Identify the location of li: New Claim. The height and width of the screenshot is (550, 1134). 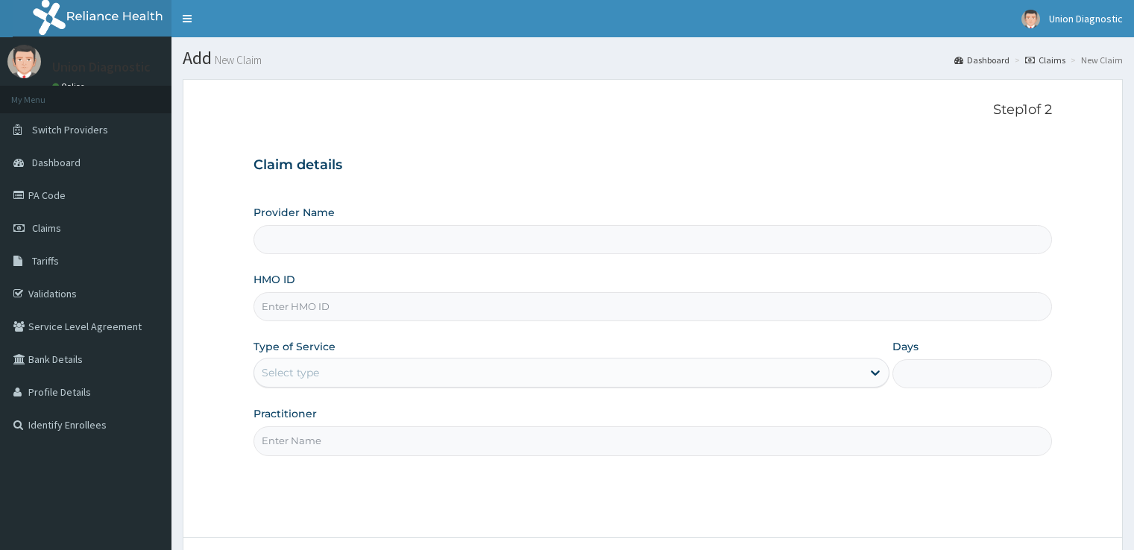
(1095, 60).